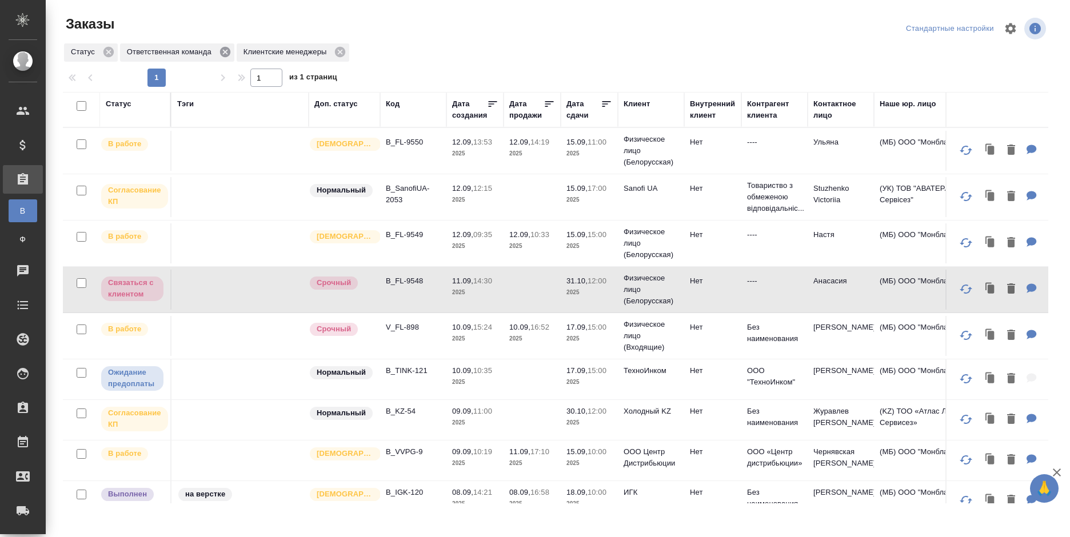 The width and height of the screenshot is (1070, 537). I want to click on td: Stuzhenko Victoriia, so click(841, 197).